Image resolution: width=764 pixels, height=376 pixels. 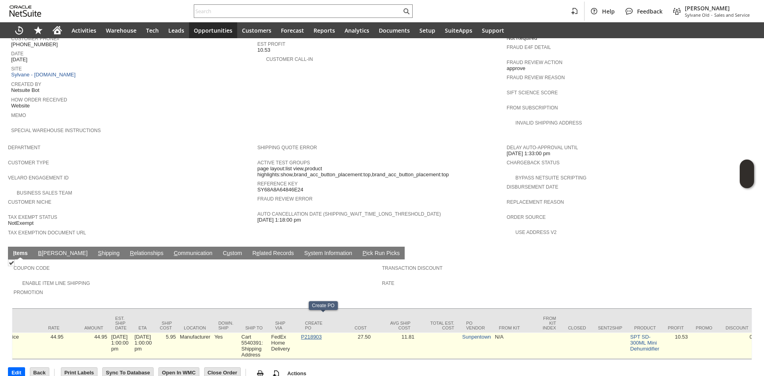 What do you see at coordinates (109, 254) in the screenshot?
I see `a: Shipping` at bounding box center [109, 254].